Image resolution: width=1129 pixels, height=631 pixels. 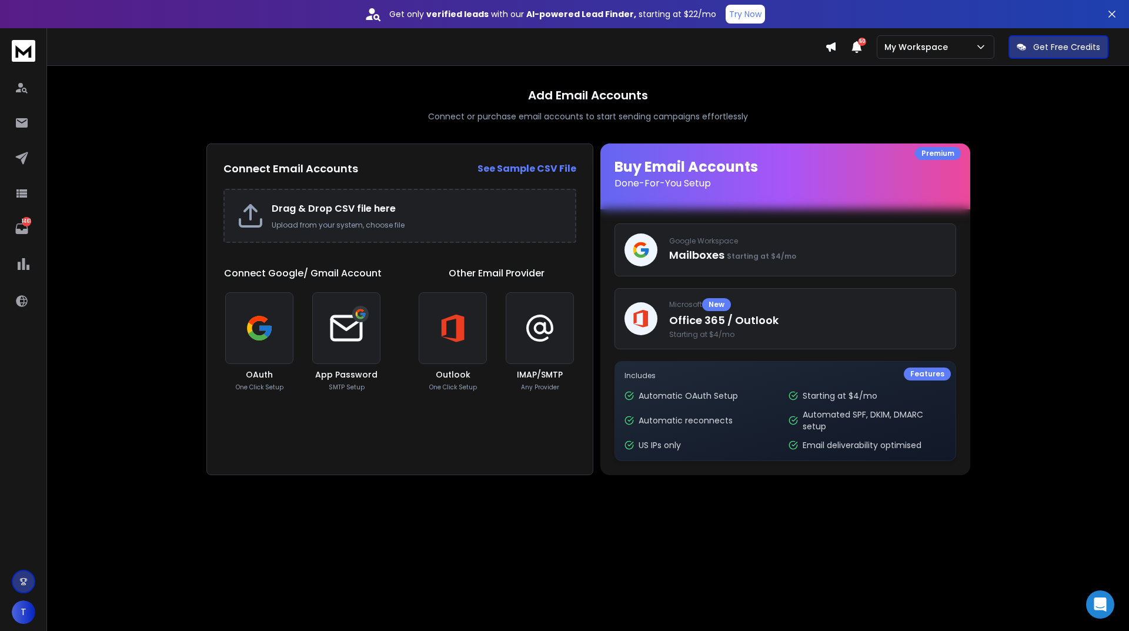 What do you see at coordinates (418, 209) in the screenshot?
I see `h2: Drag & Drop CSV file here` at bounding box center [418, 209].